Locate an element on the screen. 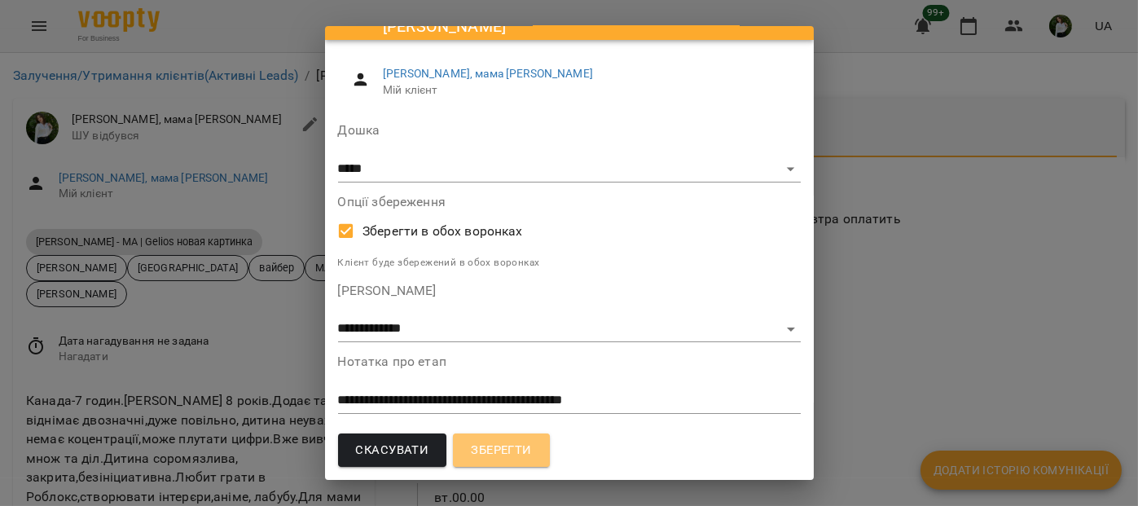 The width and height of the screenshot is (1138, 506). span: Скасувати is located at coordinates (393, 451).